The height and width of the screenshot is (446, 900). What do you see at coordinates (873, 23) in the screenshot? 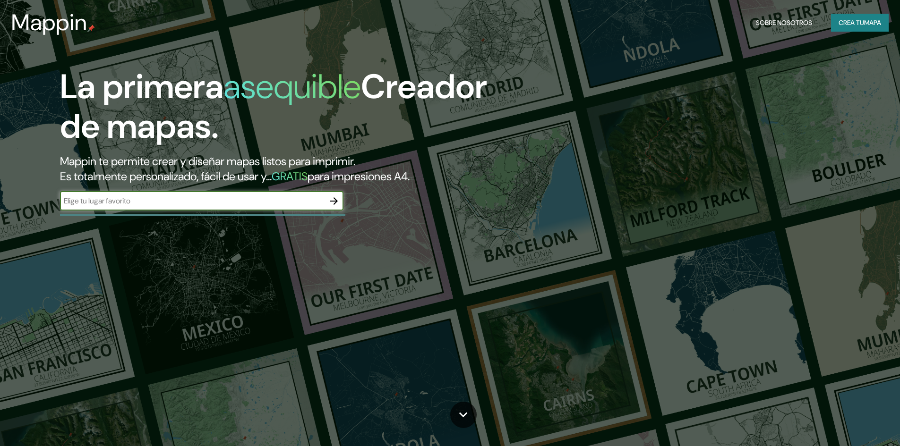
I see `font: mapa` at bounding box center [873, 23].